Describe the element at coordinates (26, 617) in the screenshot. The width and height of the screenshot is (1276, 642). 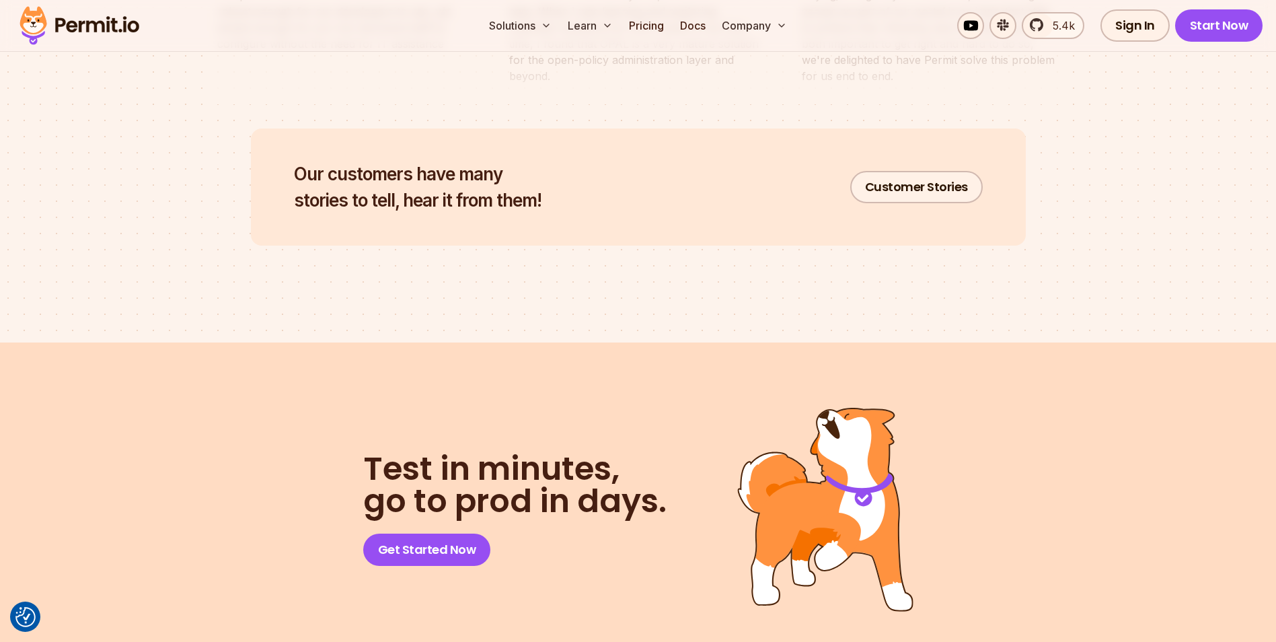
I see `img: Revisit consent button` at that location.